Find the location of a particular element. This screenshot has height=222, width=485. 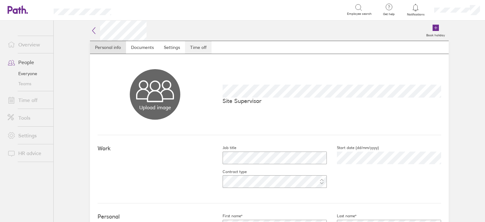

a: People is located at coordinates (28, 62).